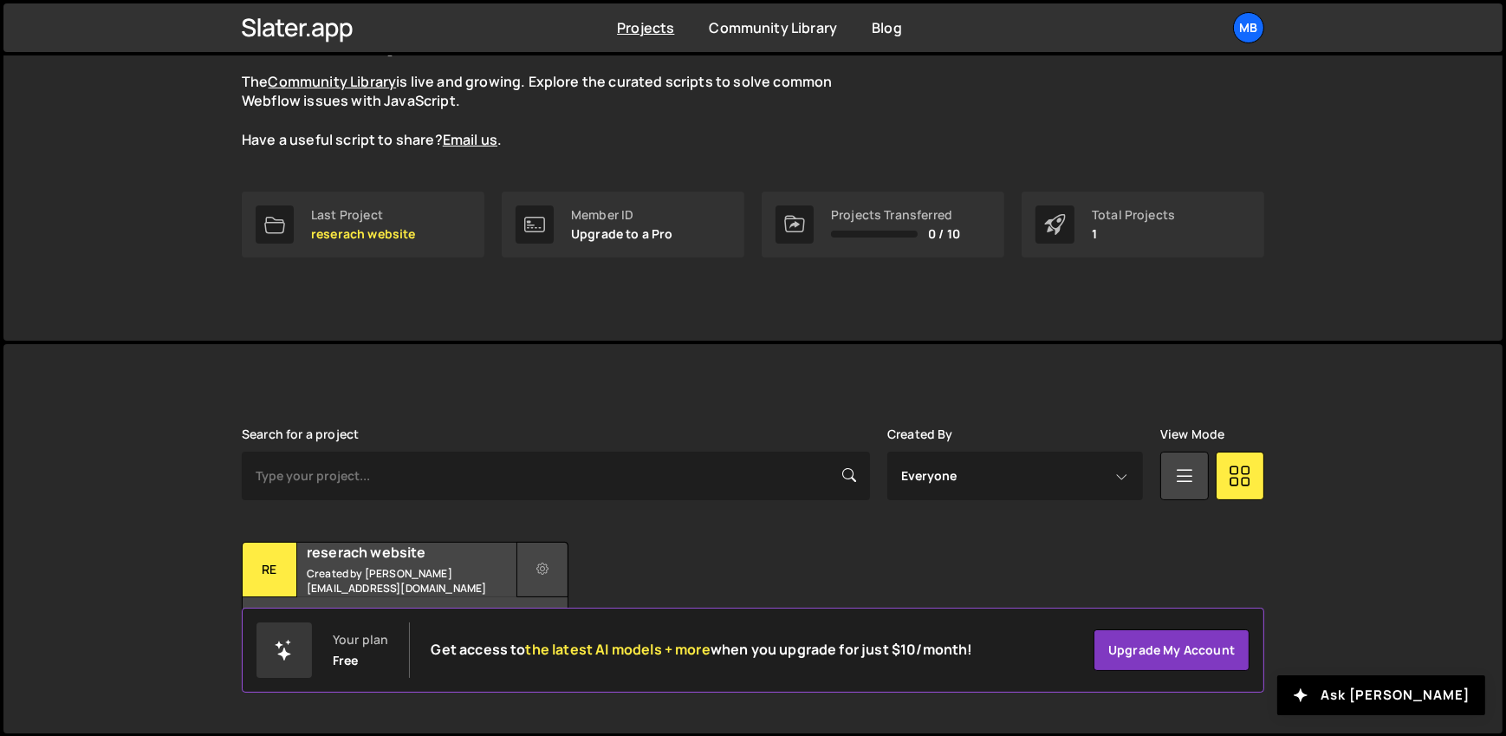 This screenshot has width=1506, height=736. Describe the element at coordinates (1134, 234) in the screenshot. I see `p: 1` at that location.